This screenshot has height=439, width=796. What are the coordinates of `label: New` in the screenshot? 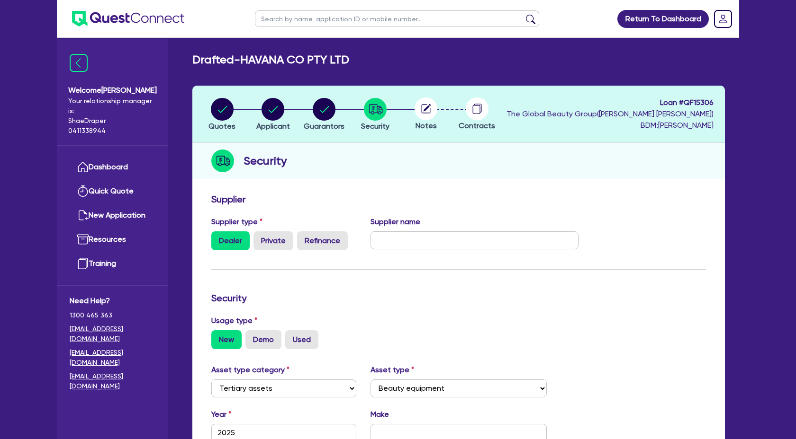 It's located at (226, 340).